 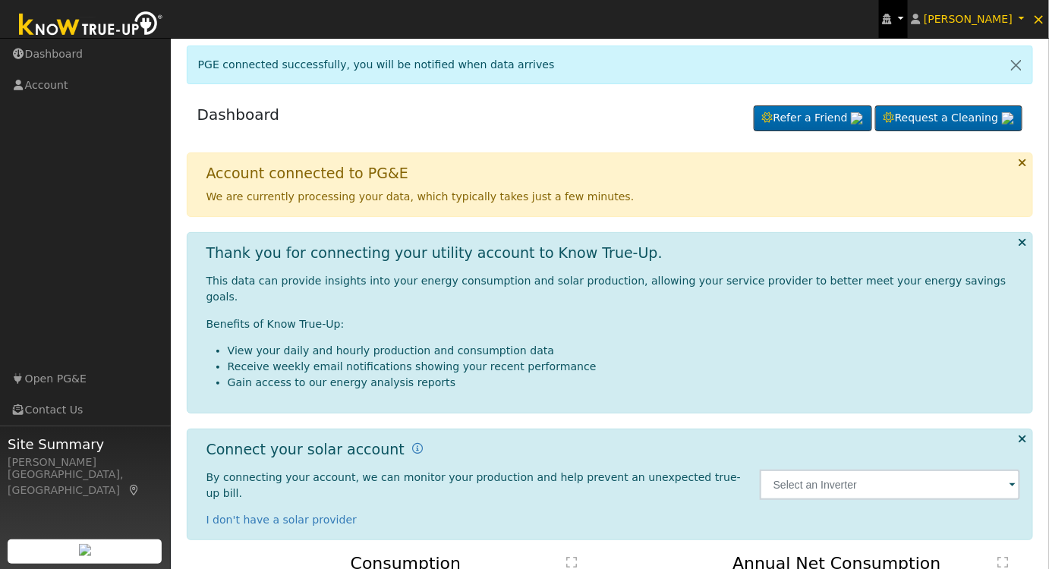 I want to click on input: Select an Inverter, so click(x=891, y=485).